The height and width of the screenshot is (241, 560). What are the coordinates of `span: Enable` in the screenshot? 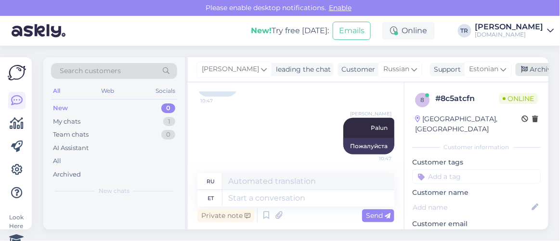 It's located at (340, 8).